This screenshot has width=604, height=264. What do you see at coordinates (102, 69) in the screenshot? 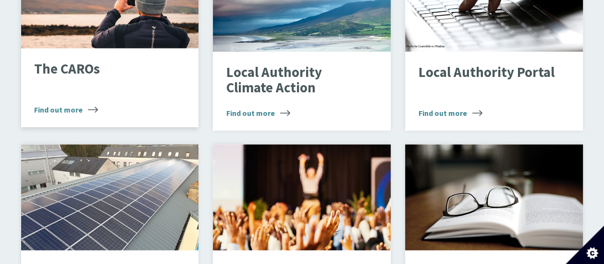
I see `p: The CAROs` at bounding box center [102, 69].